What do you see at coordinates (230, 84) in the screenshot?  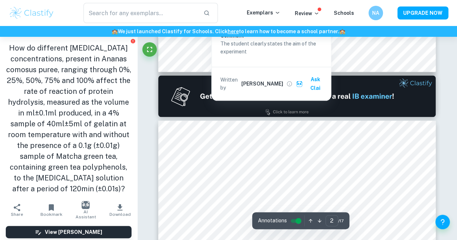 I see `p: Written by` at bounding box center [230, 84].